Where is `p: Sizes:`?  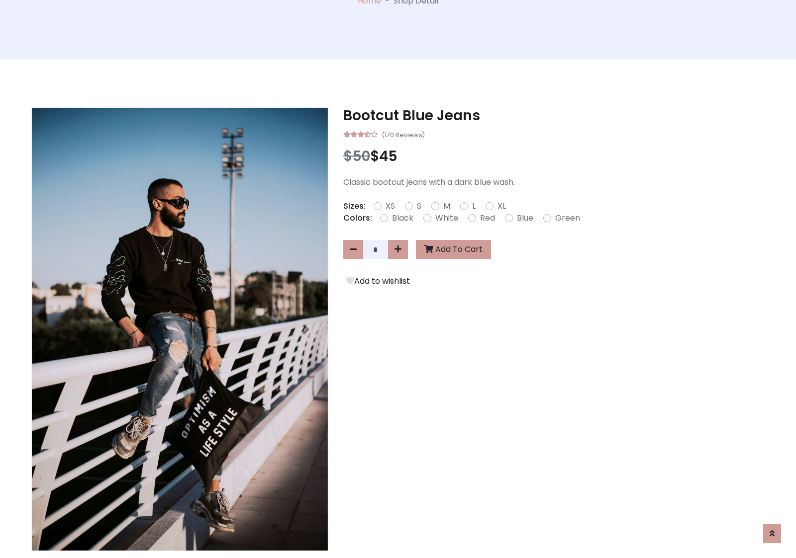 p: Sizes: is located at coordinates (354, 206).